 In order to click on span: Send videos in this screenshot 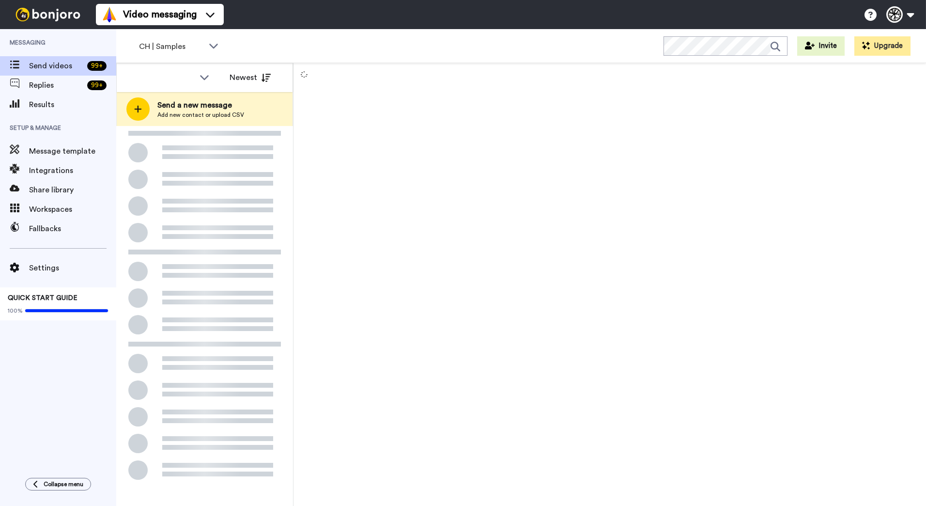, I will do `click(56, 66)`.